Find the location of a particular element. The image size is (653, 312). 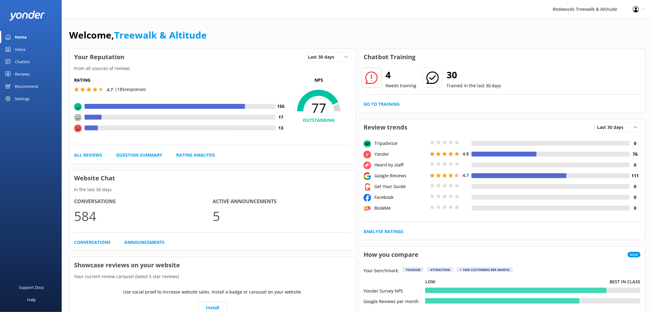

div: Google Reviews per month is located at coordinates (395, 301).